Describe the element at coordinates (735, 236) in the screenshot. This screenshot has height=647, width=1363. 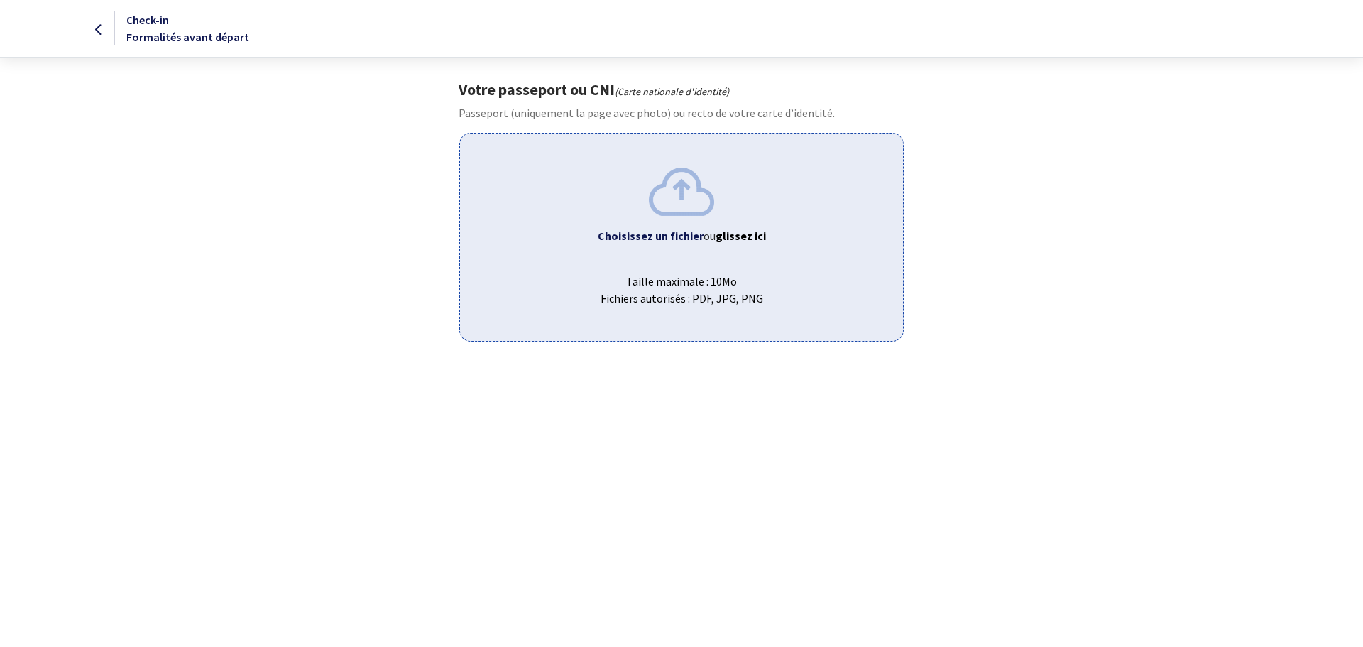
I see `span: ou` at that location.